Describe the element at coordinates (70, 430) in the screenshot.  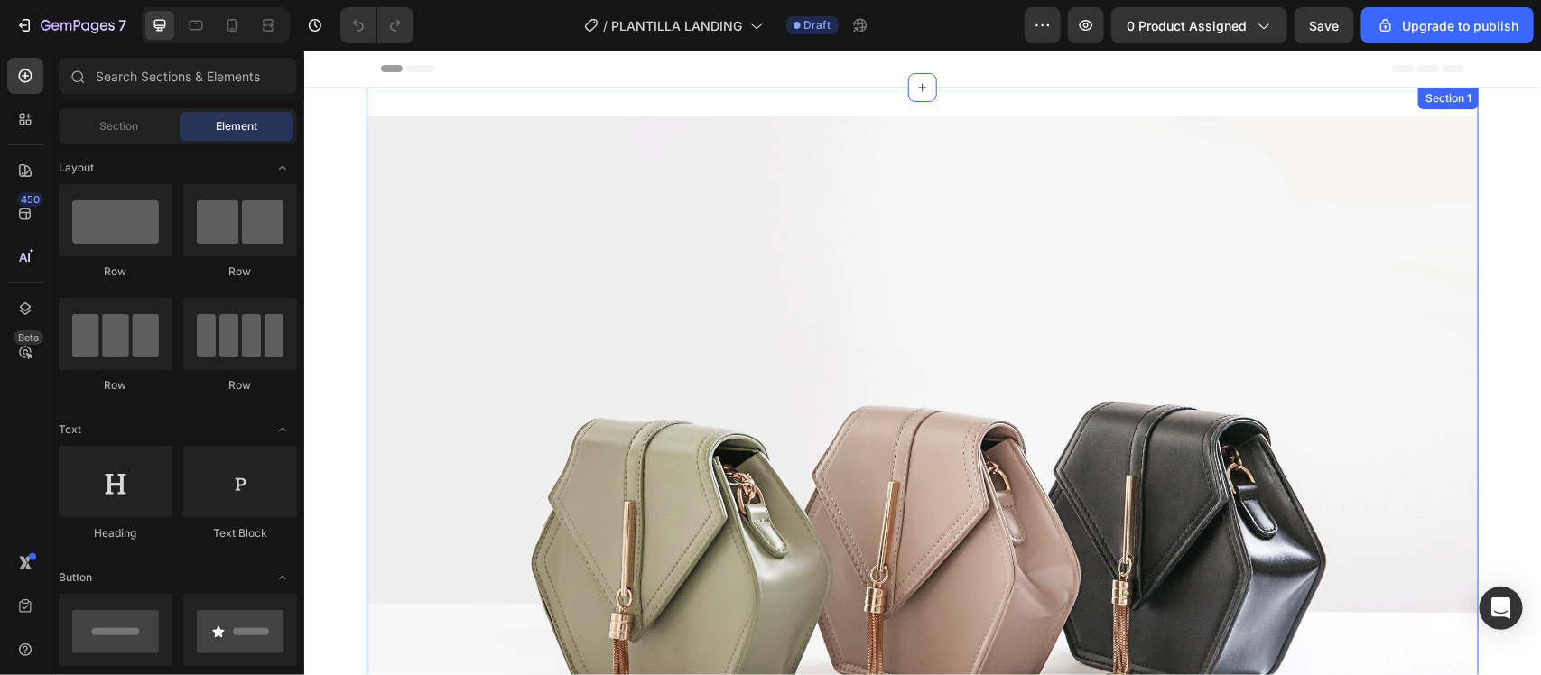
I see `span: Text` at that location.